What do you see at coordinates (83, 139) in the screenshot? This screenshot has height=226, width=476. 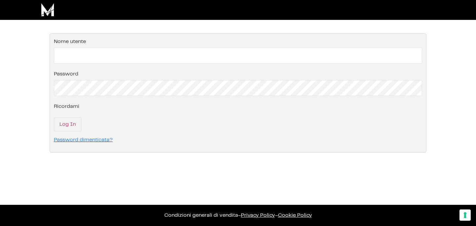 I see `a: Password dimenticata?` at bounding box center [83, 139].